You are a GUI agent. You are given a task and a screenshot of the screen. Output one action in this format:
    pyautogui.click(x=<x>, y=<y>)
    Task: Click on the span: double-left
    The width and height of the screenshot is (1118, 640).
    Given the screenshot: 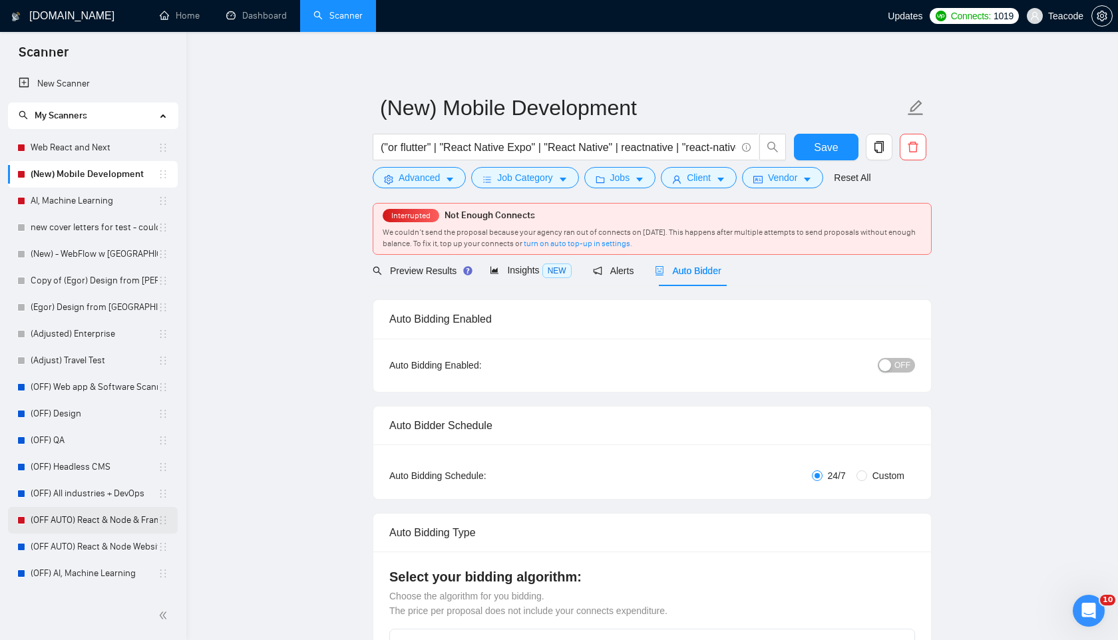 What is the action you would take?
    pyautogui.click(x=165, y=616)
    